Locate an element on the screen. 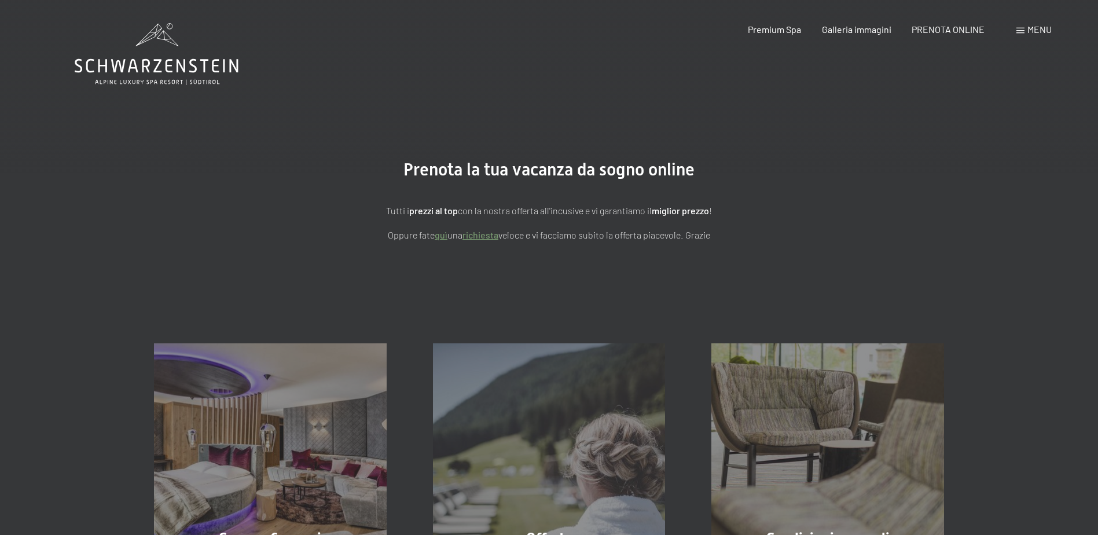  span: Prenota la tua vacanza da sogno online is located at coordinates (549, 169).